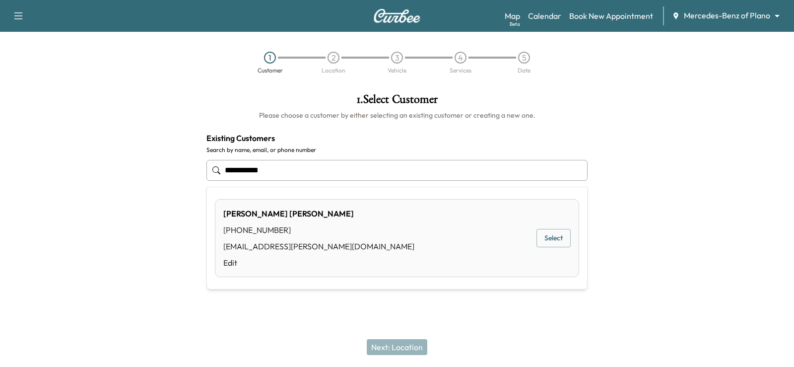 The width and height of the screenshot is (794, 367). Describe the element at coordinates (270, 70) in the screenshot. I see `div: Customer` at that location.